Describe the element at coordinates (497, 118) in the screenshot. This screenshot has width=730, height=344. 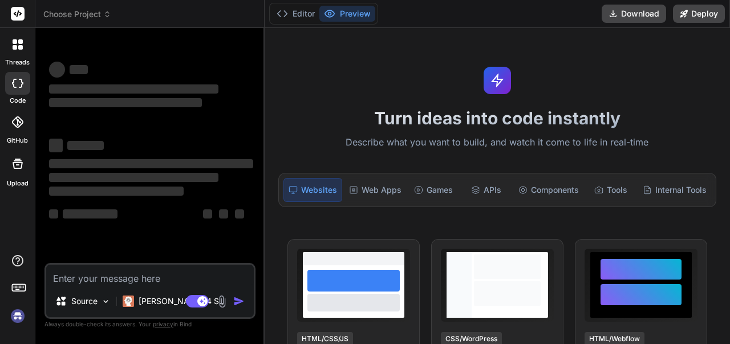
I see `h1: Turn ideas into code instantly` at that location.